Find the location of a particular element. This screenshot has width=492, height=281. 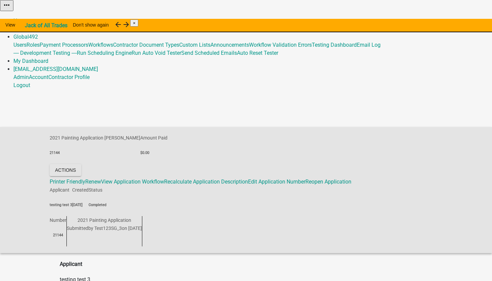

a: Contractor Profile is located at coordinates (69, 77).